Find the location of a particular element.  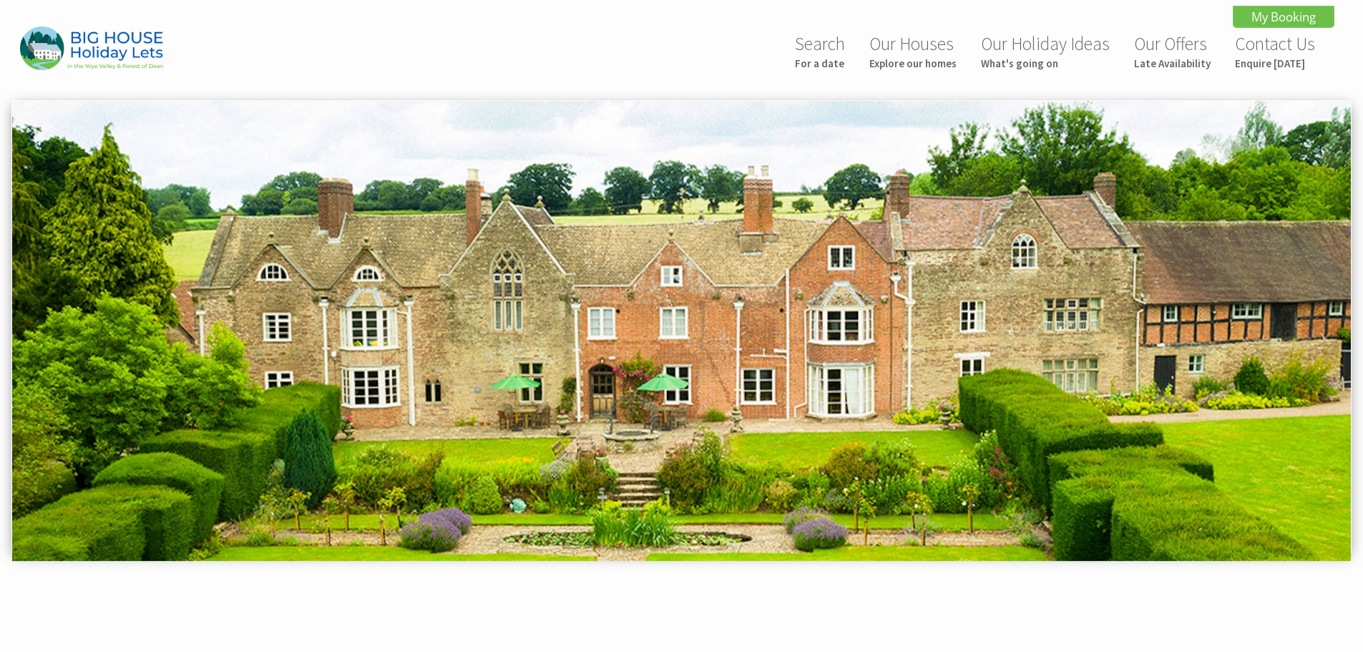

small: Explore our homes is located at coordinates (913, 63).